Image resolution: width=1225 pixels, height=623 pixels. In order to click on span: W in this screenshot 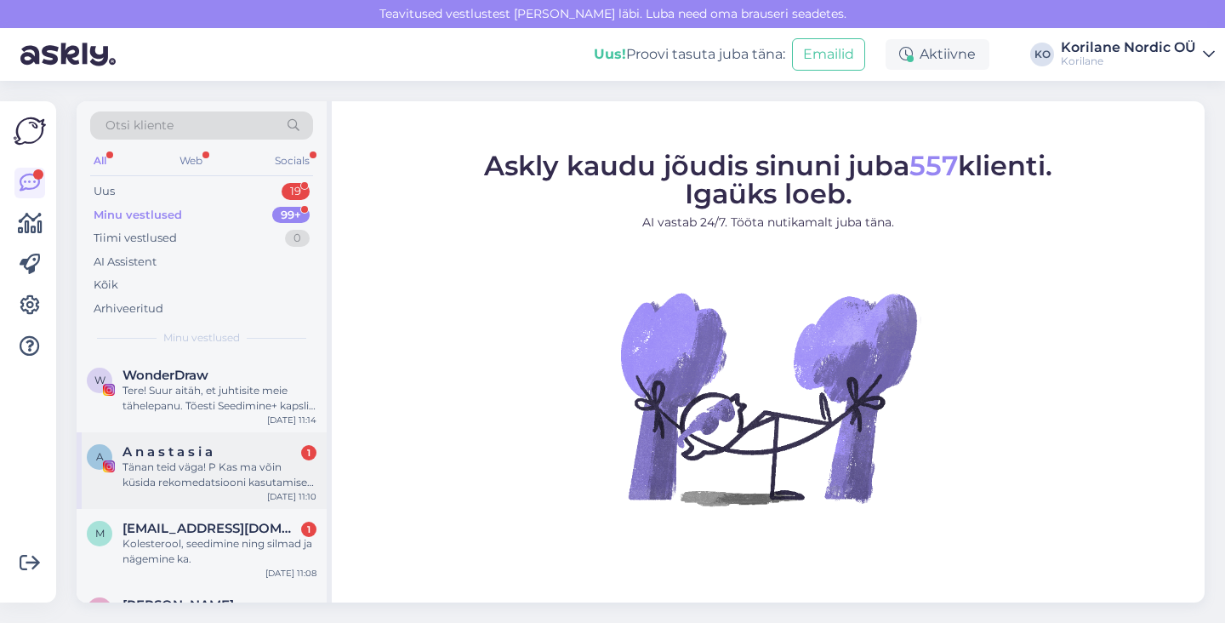, I will do `click(100, 379)`.